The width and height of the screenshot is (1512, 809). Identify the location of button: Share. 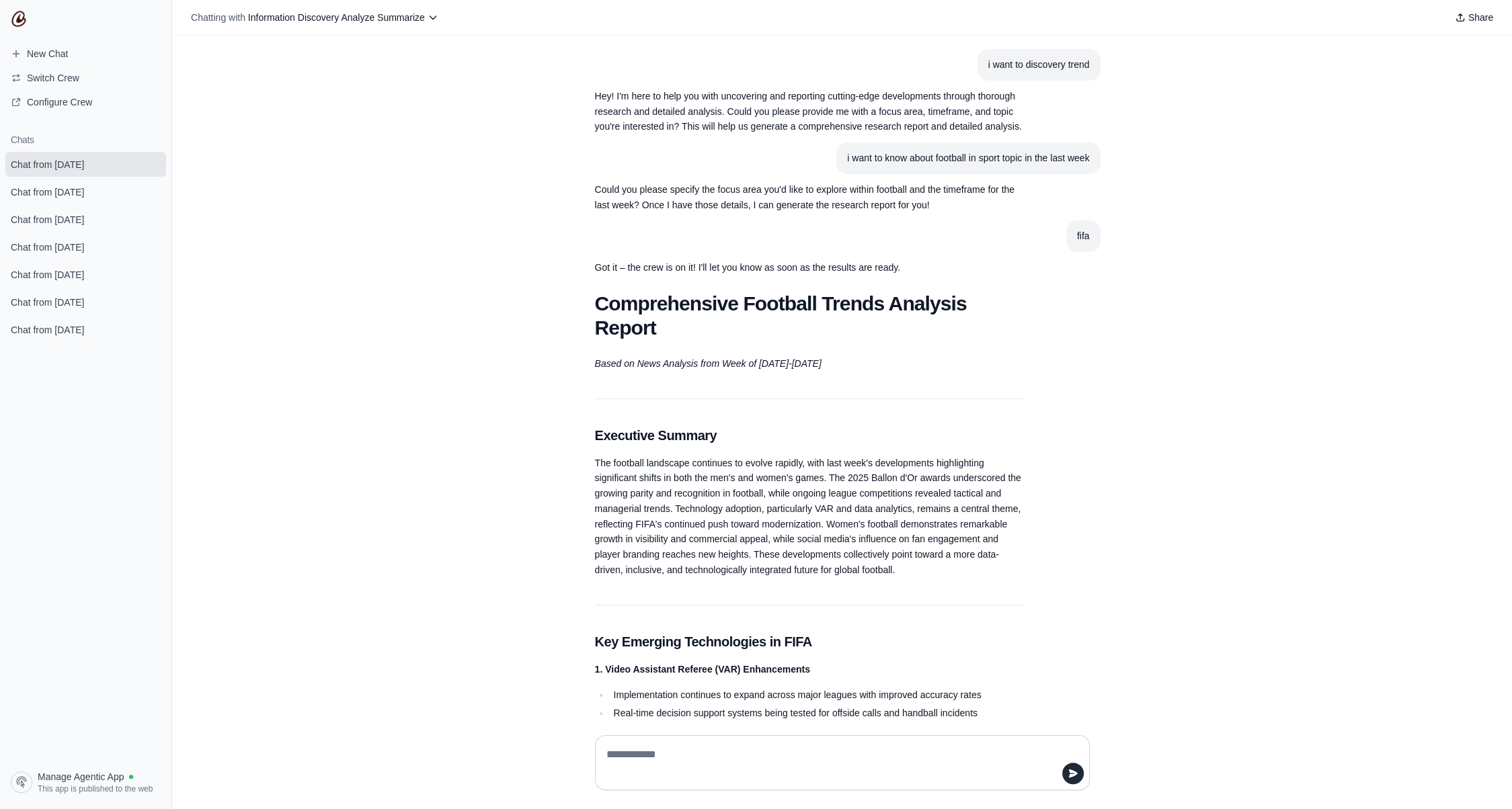
(1473, 18).